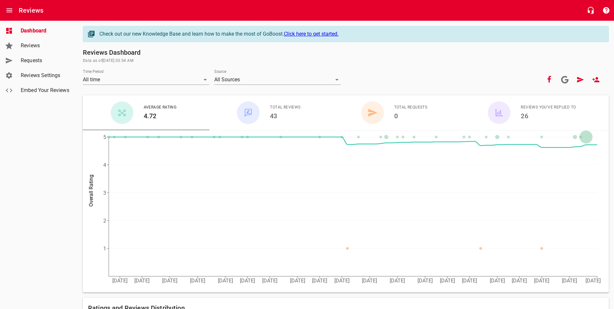 This screenshot has height=309, width=614. What do you see at coordinates (311, 34) in the screenshot?
I see `a: Click here to get started.` at bounding box center [311, 34].